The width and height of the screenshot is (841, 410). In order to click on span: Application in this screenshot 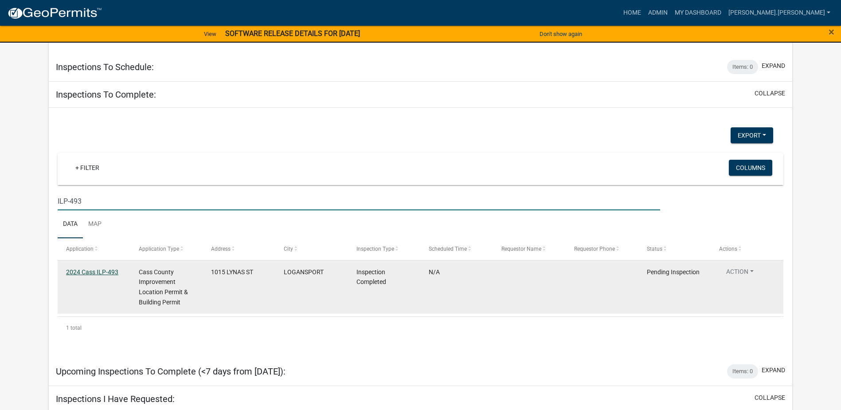, I will do `click(80, 249)`.